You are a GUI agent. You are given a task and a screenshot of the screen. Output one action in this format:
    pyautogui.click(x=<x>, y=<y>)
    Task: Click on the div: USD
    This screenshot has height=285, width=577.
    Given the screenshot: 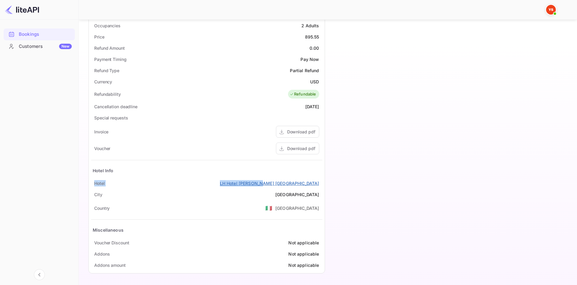 What is the action you would take?
    pyautogui.click(x=314, y=81)
    